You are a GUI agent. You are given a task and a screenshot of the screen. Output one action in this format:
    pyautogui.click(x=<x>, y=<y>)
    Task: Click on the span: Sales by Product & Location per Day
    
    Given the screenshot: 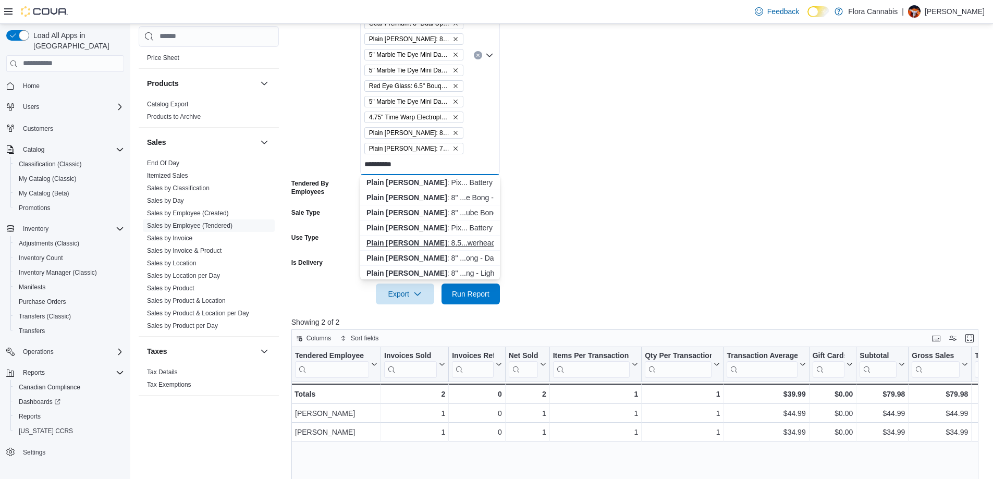 What is the action you would take?
    pyautogui.click(x=198, y=313)
    